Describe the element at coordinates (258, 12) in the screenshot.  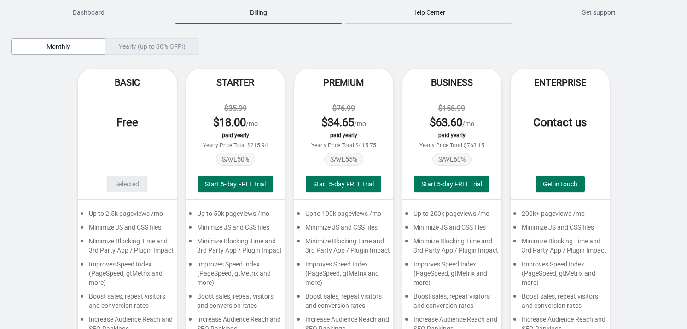
I see `span: Billing` at that location.